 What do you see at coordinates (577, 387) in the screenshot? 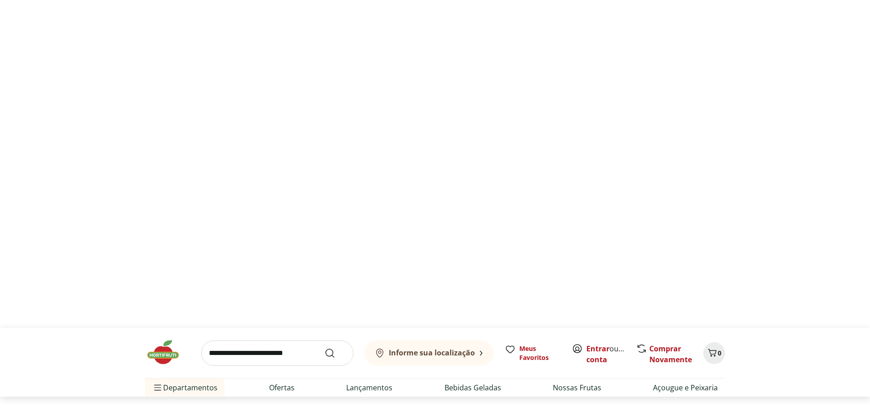
I see `a: Nossas Frutas` at bounding box center [577, 387].